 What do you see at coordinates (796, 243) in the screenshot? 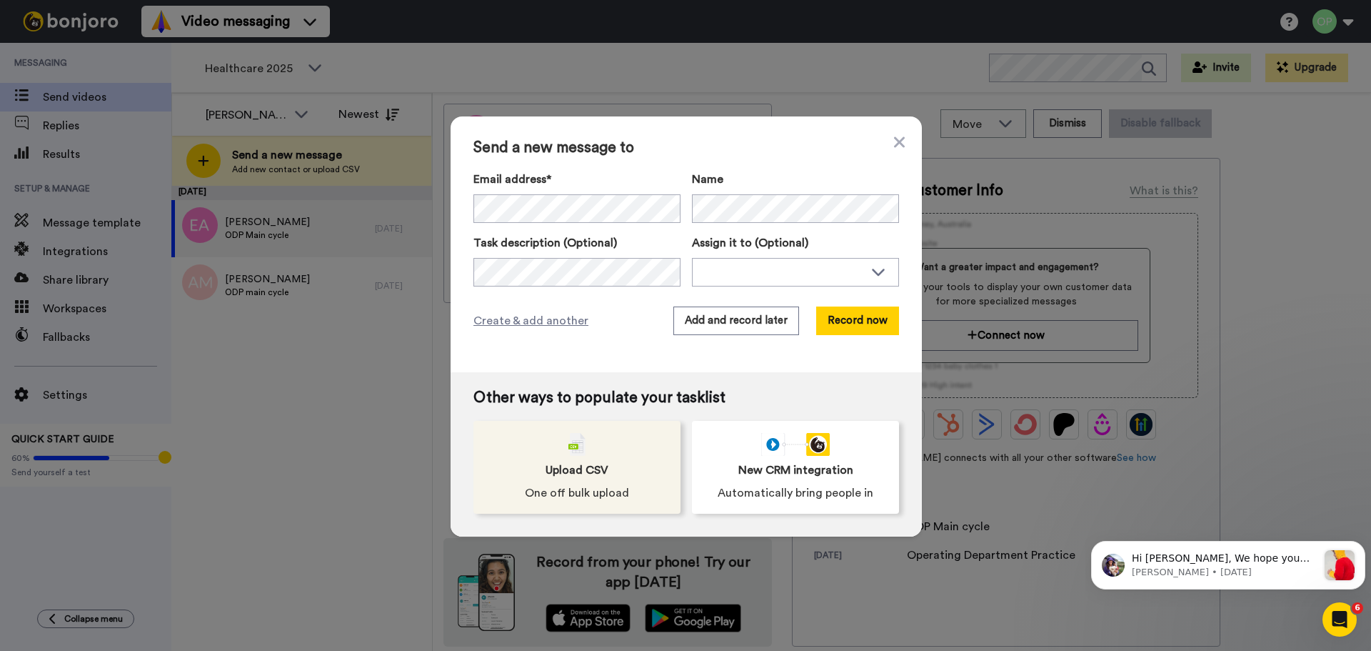
I see `label: Assign it to (Optional)` at bounding box center [796, 243].